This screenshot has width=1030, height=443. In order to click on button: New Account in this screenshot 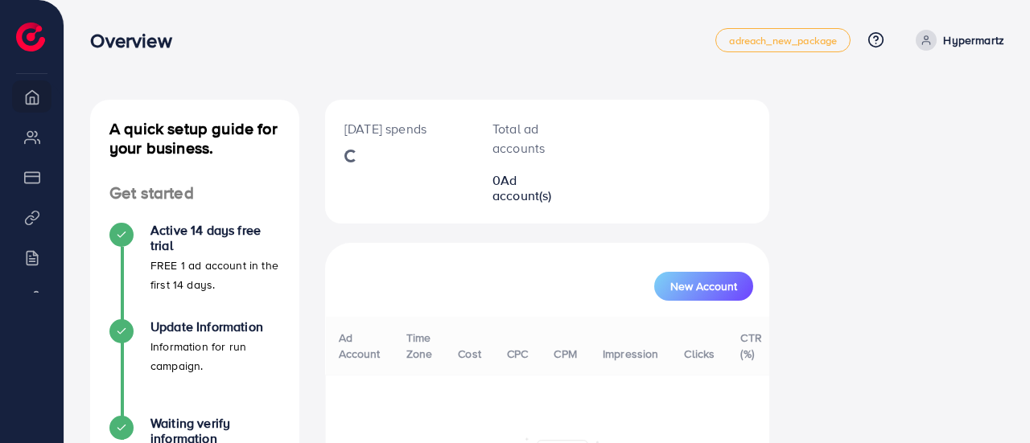, I will do `click(703, 286)`.